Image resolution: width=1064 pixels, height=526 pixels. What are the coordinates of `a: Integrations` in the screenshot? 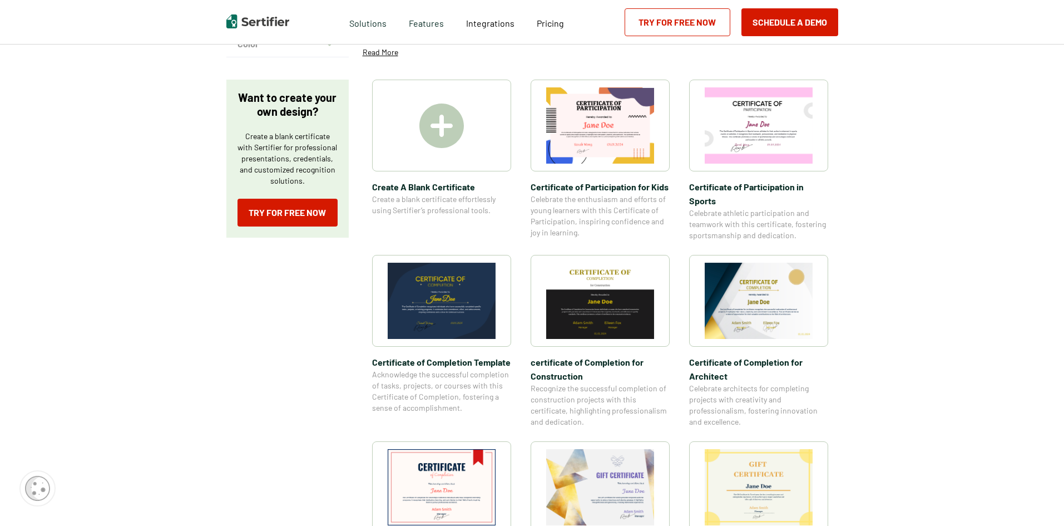 It's located at (490, 22).